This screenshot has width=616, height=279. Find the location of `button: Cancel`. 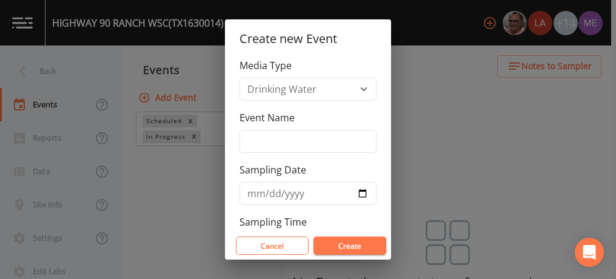

button: Cancel is located at coordinates (272, 246).